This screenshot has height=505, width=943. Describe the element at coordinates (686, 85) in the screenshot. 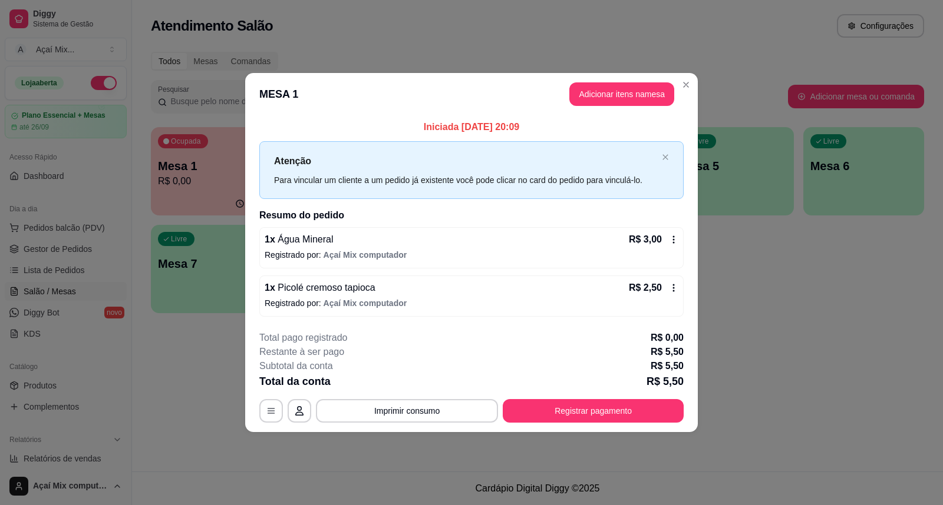

I see `button: Close` at that location.